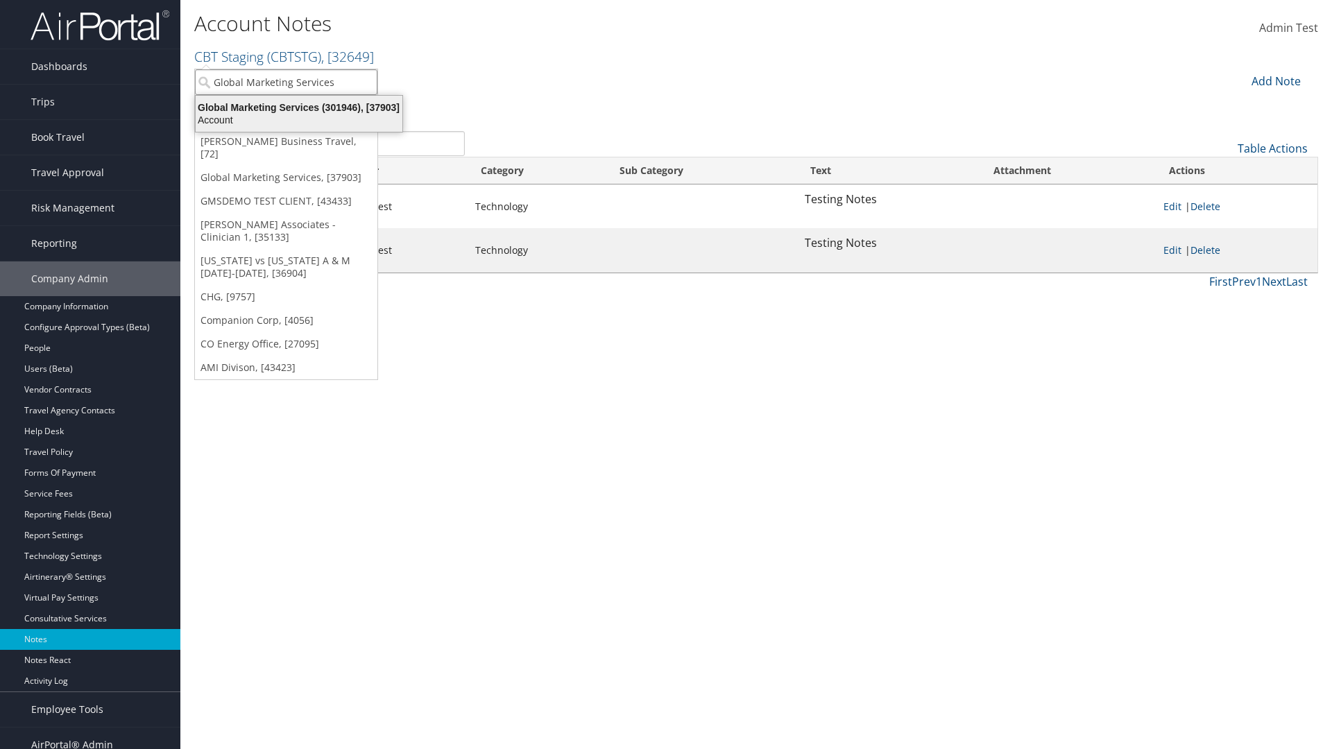  Describe the element at coordinates (538, 171) in the screenshot. I see `th: Category: activate to sort column ascending` at that location.